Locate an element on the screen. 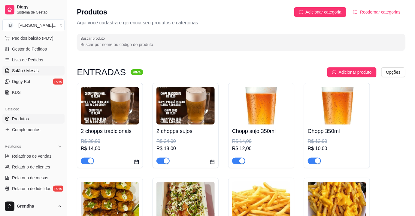  h4: Chopp sujo 350ml is located at coordinates (262, 131).